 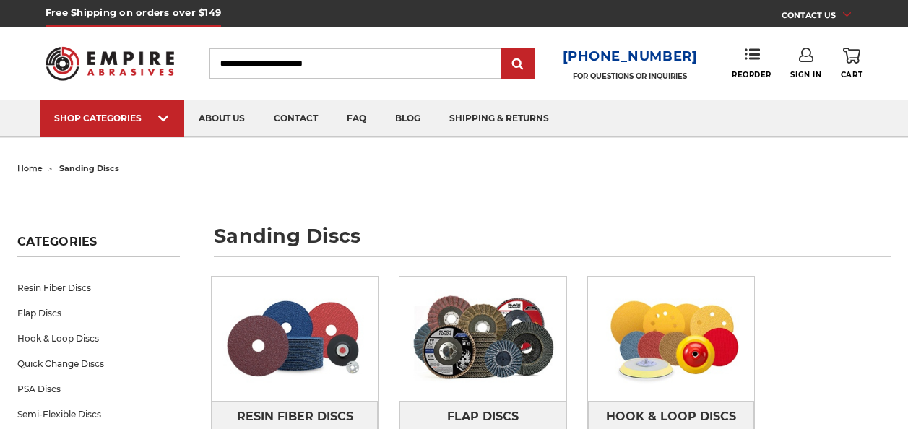 What do you see at coordinates (671, 338) in the screenshot?
I see `img: Hook & Loop Discs` at bounding box center [671, 338].